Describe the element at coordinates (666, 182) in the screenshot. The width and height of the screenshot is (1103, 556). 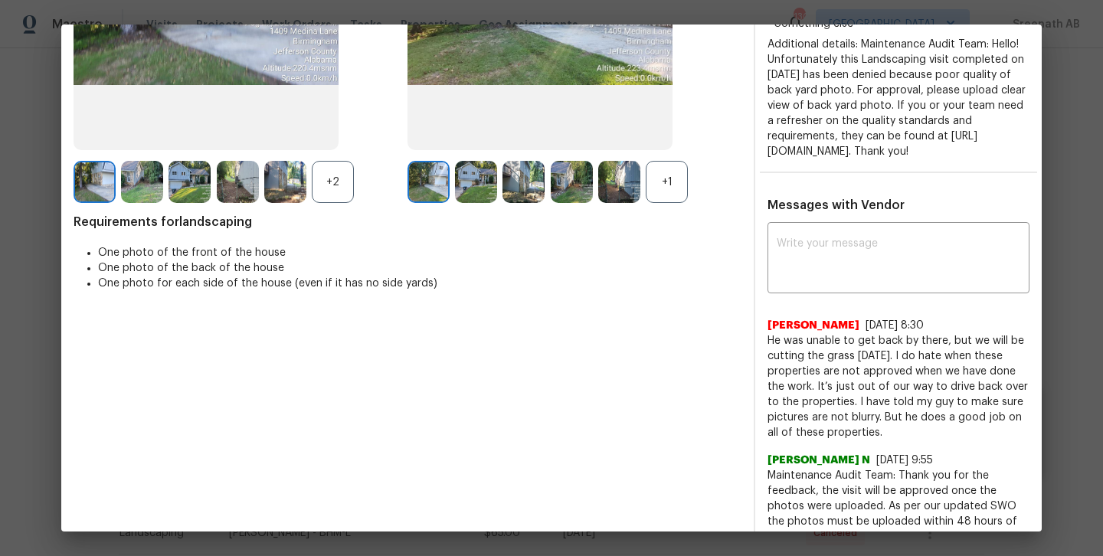
I see `div: +1` at that location.